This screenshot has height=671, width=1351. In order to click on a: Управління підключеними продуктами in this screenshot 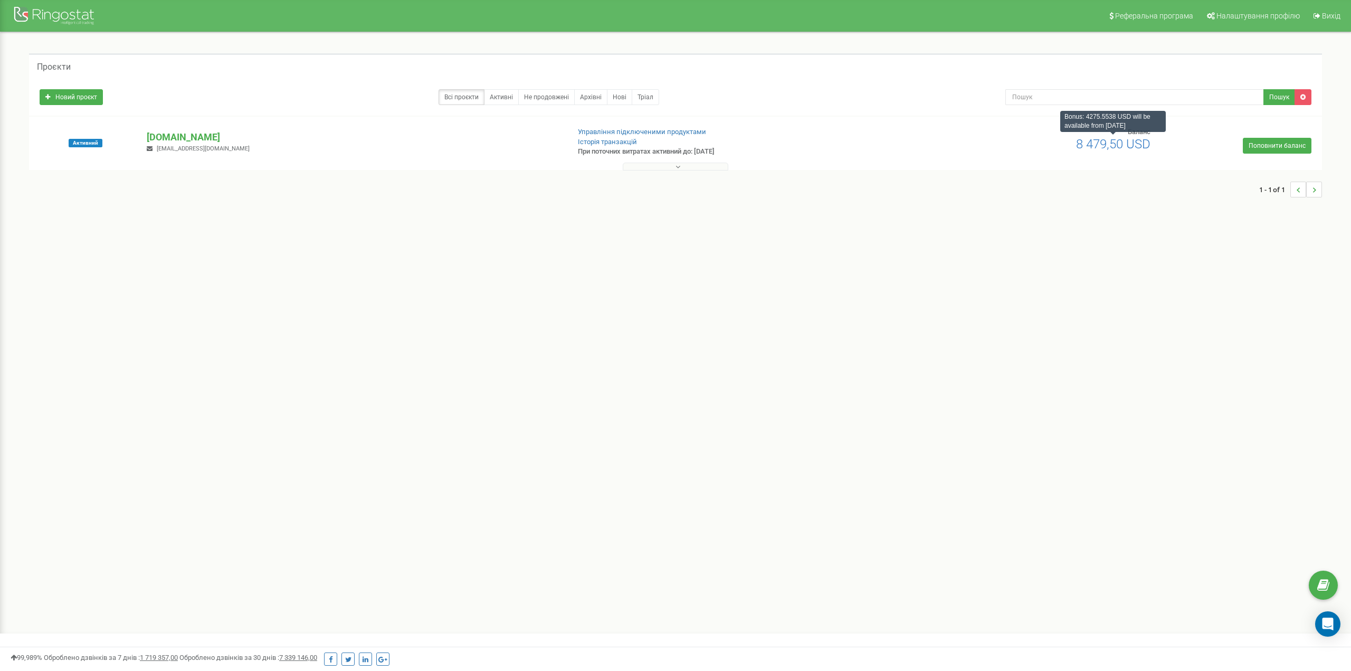, I will do `click(642, 131)`.